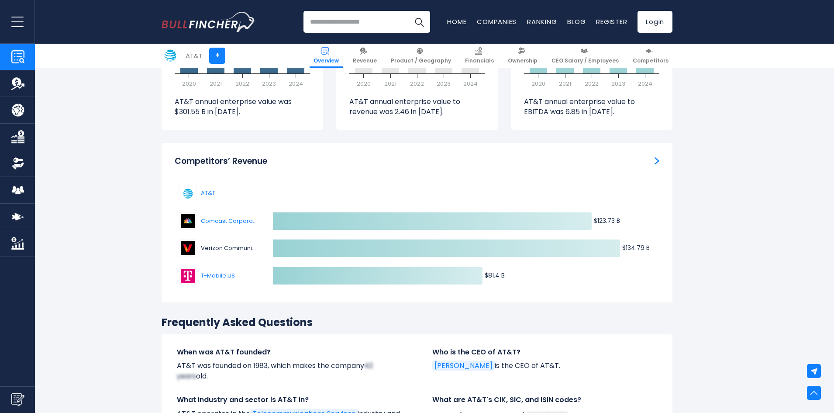  Describe the element at coordinates (523, 61) in the screenshot. I see `span: Ownership` at that location.